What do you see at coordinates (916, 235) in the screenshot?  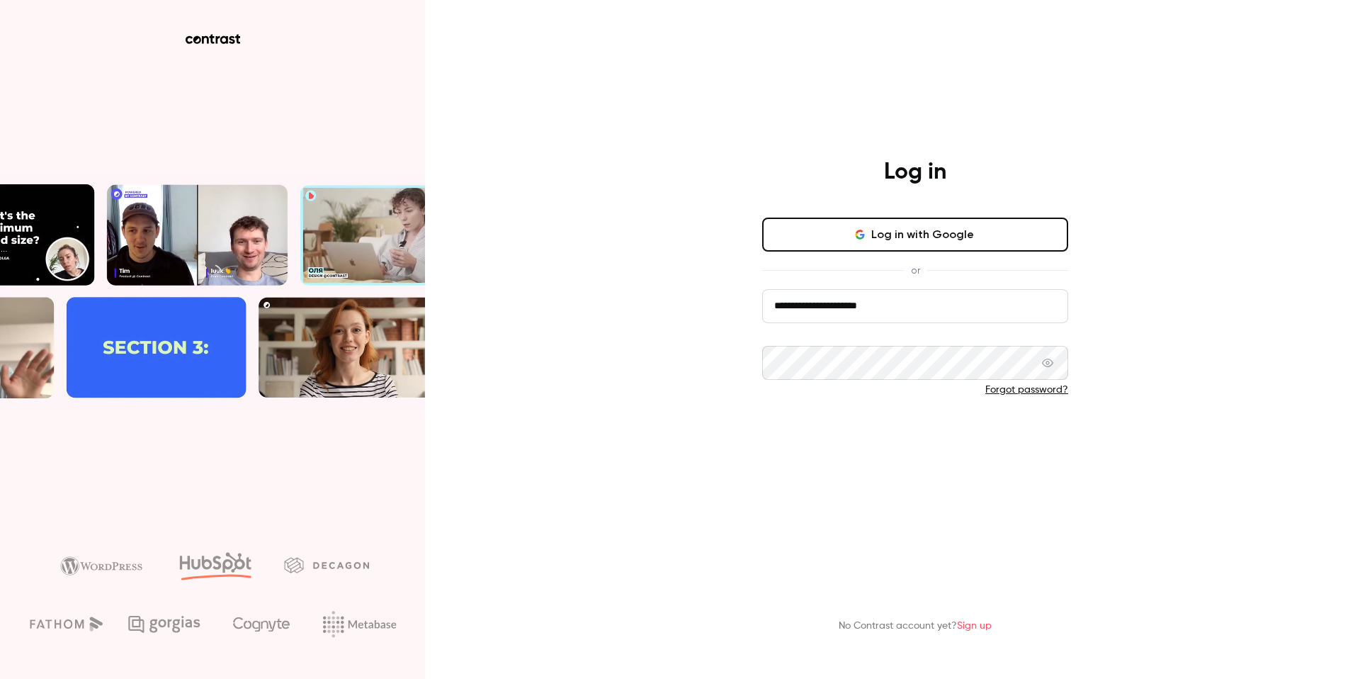 I see `button: Log in with Google` at bounding box center [916, 235].